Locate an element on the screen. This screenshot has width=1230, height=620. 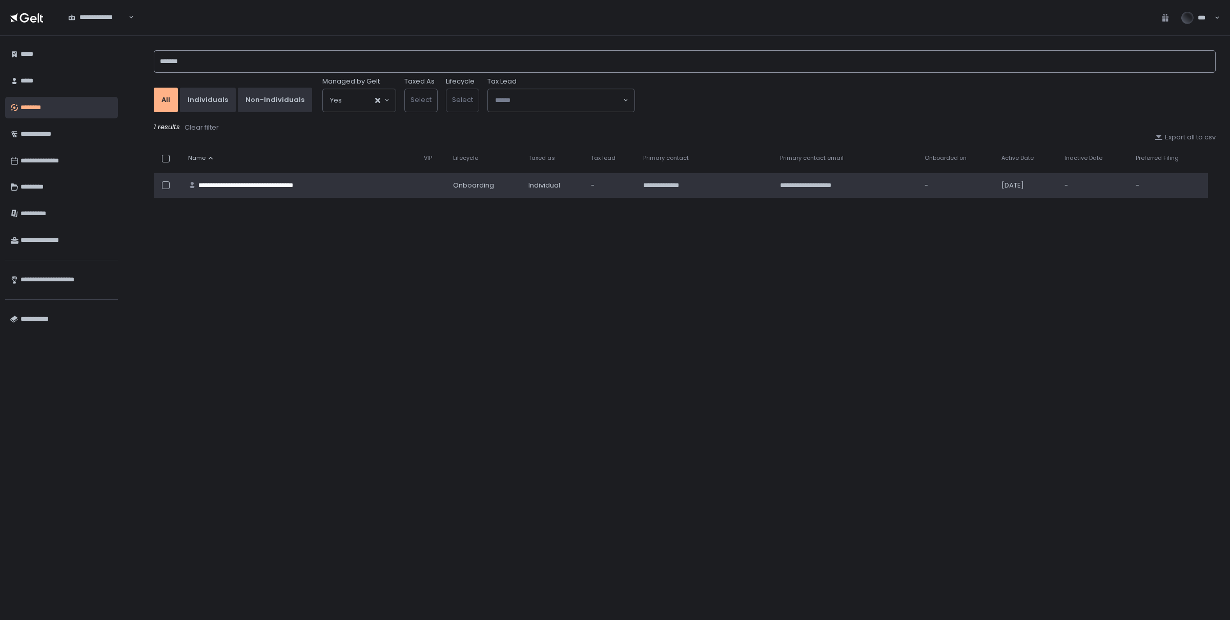
span: Taxed as is located at coordinates (542, 158).